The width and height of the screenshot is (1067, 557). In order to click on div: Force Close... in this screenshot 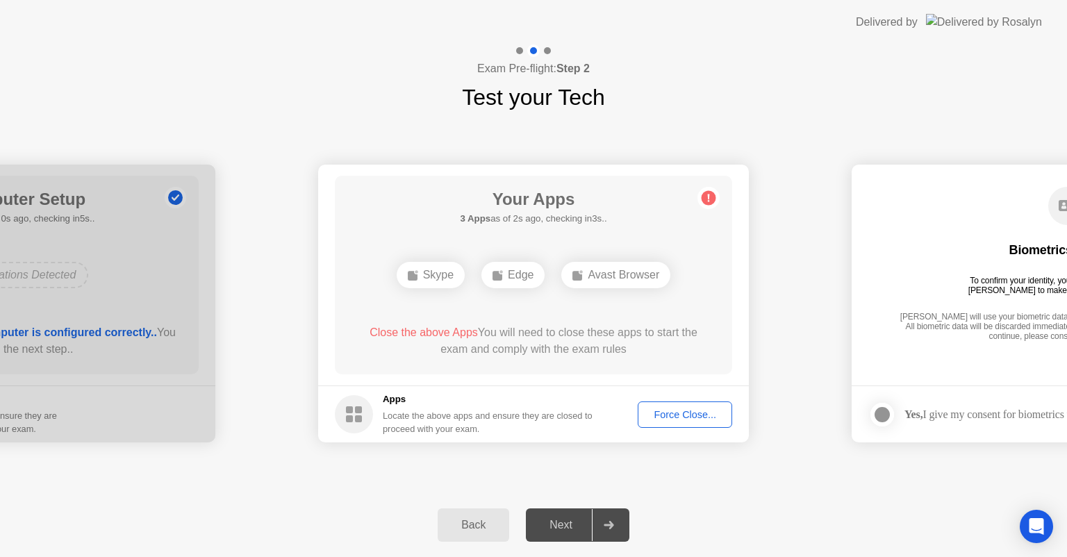, I will do `click(685, 415)`.